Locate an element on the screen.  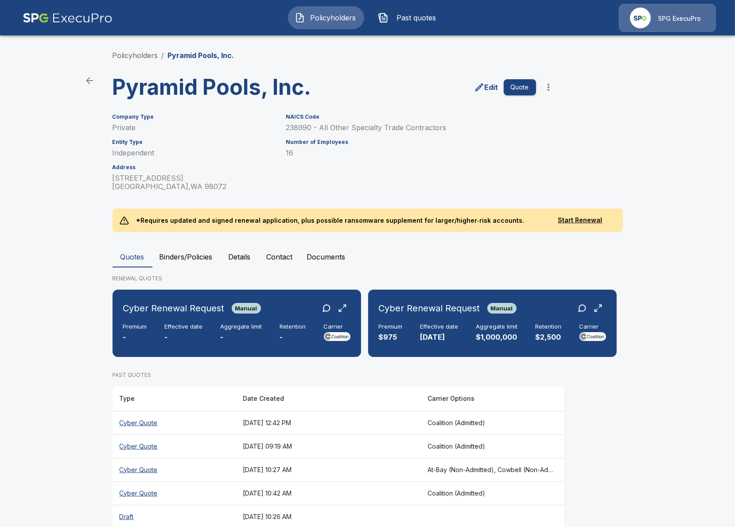
a: edit is located at coordinates (486, 87).